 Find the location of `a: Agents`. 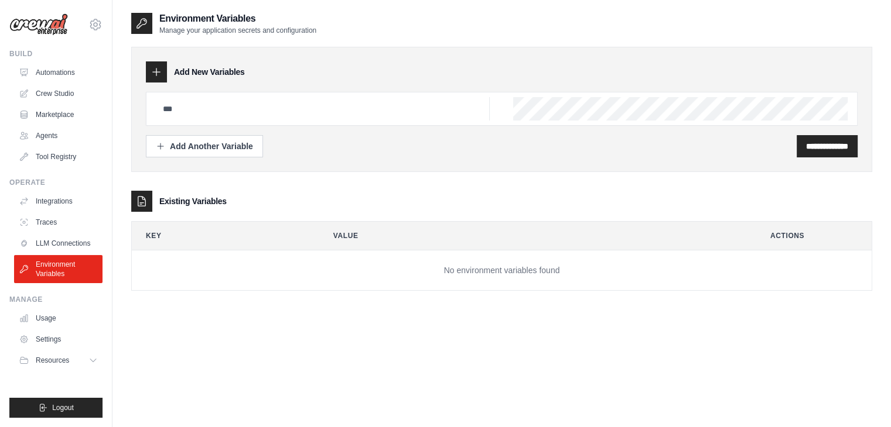

a: Agents is located at coordinates (58, 136).